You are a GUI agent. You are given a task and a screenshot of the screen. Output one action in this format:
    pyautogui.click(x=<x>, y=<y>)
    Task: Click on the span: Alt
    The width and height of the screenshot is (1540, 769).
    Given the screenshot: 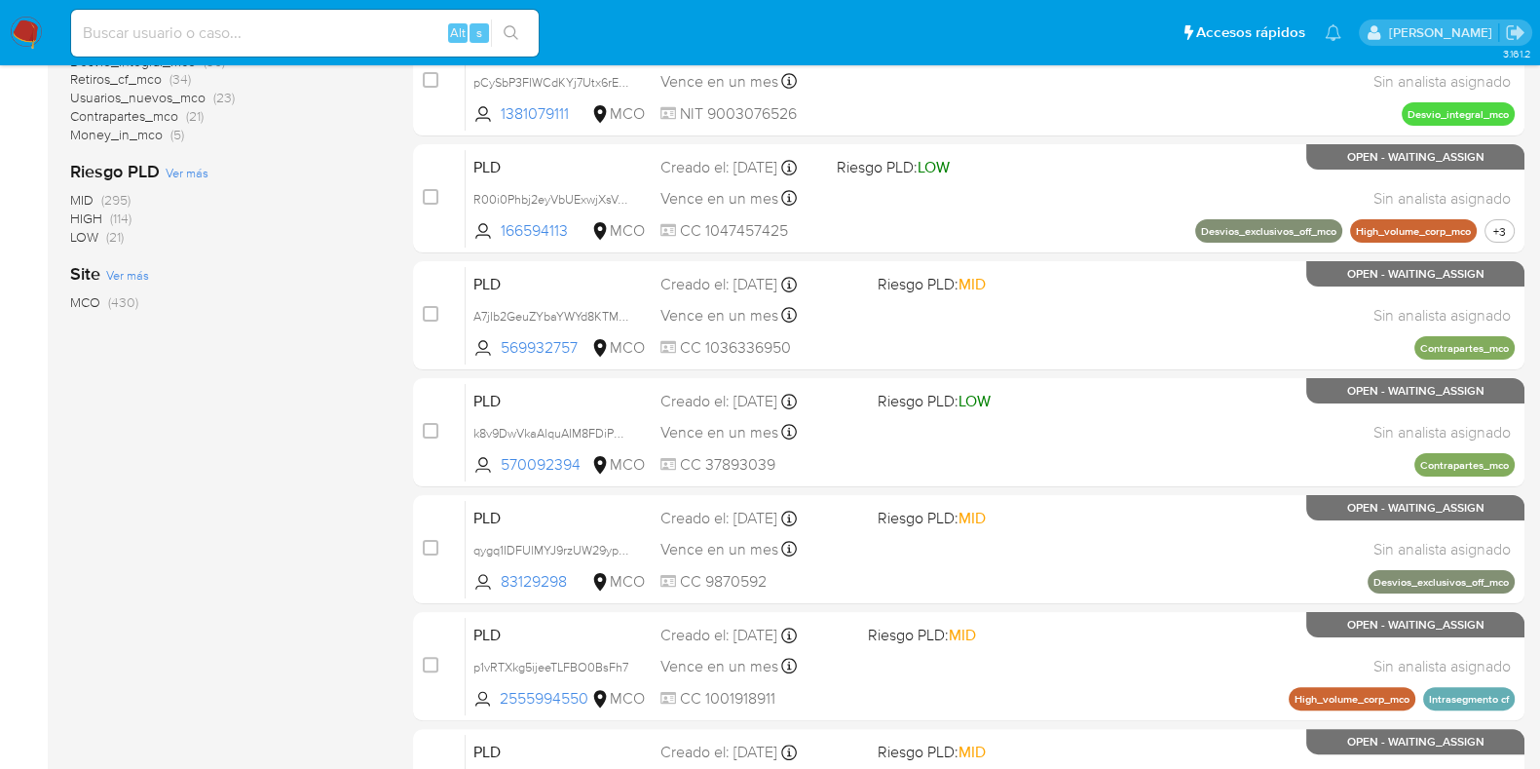 What is the action you would take?
    pyautogui.click(x=458, y=32)
    